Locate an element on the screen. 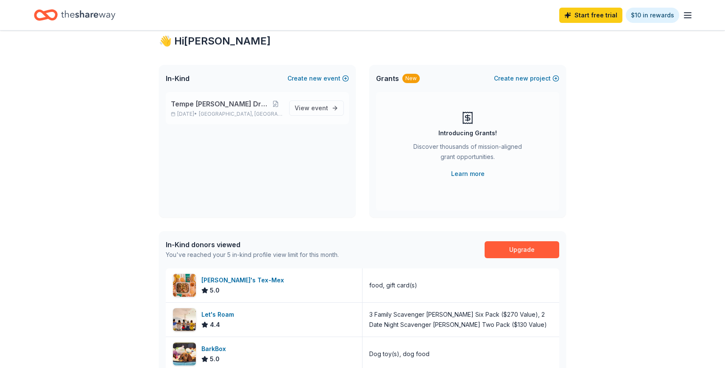  div: Introducing Grants! is located at coordinates (467, 133).